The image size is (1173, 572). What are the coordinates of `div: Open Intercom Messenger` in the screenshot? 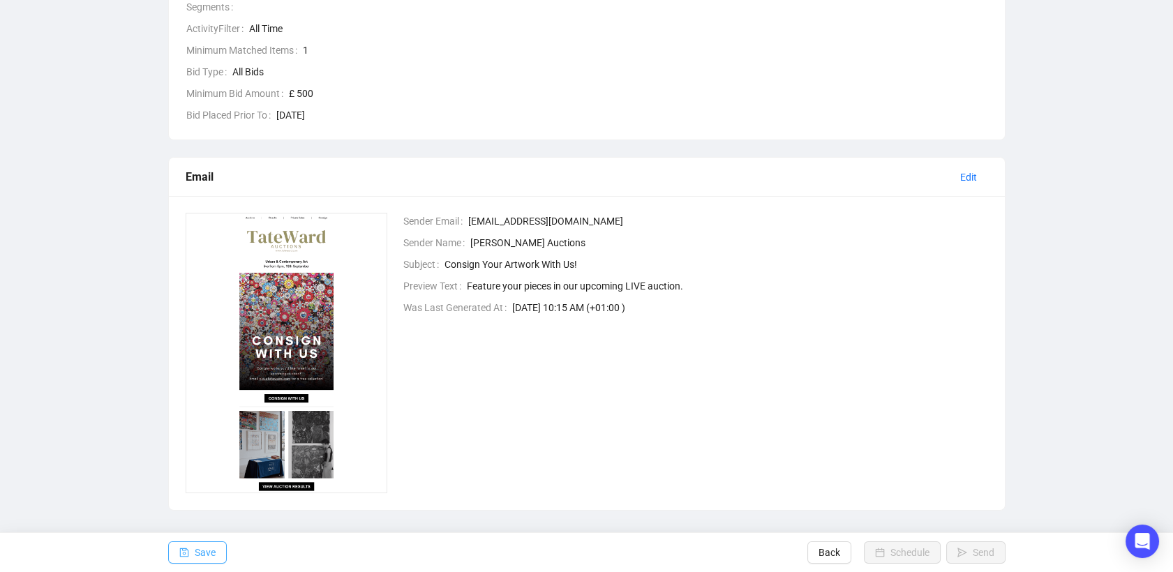 It's located at (1142, 541).